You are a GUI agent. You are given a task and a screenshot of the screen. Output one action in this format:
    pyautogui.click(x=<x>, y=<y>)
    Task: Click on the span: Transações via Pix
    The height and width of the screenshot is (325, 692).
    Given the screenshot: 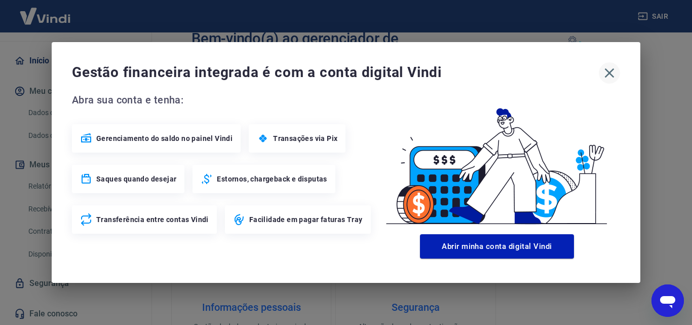 What is the action you would take?
    pyautogui.click(x=305, y=138)
    